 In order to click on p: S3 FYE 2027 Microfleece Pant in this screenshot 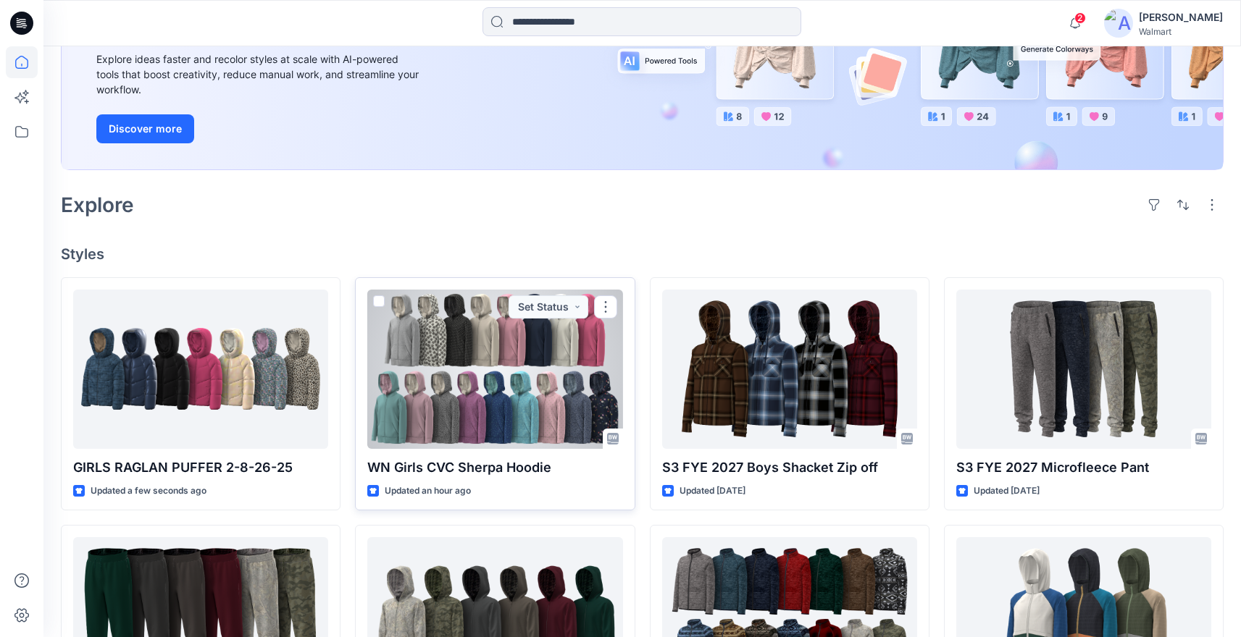, I will do `click(1083, 468)`.